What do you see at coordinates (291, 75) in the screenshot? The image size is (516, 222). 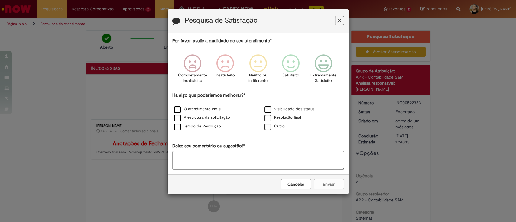 I see `p: Satisfeito` at bounding box center [291, 75].